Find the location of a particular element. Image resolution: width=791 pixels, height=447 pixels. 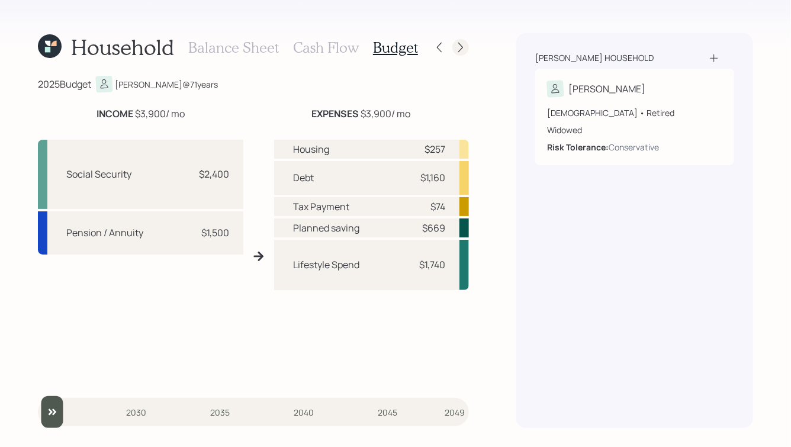

div: $1,160 is located at coordinates (433, 178).